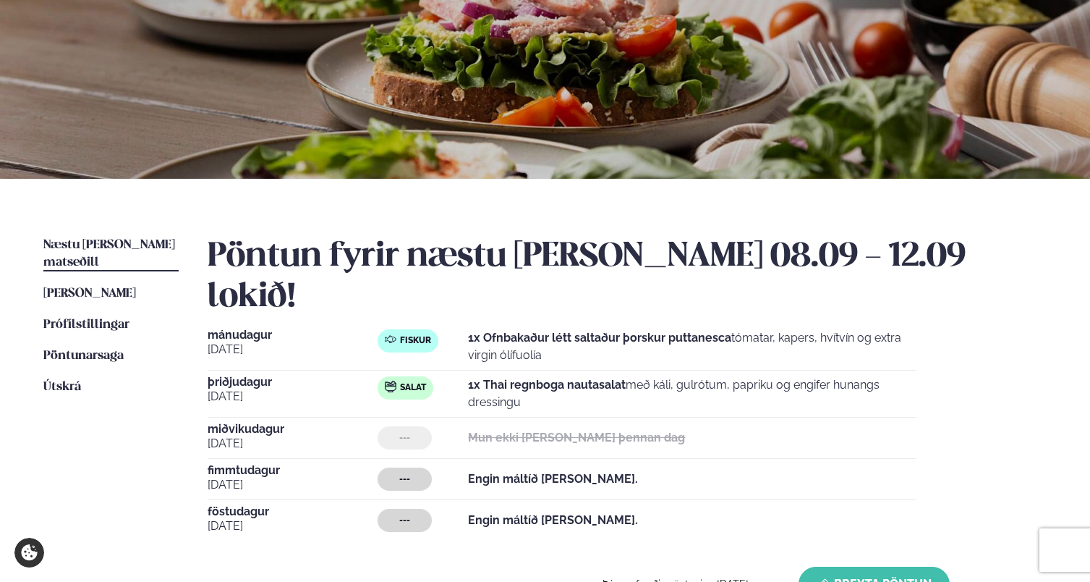 This screenshot has height=582, width=1090. What do you see at coordinates (62, 387) in the screenshot?
I see `a: Útskrá` at bounding box center [62, 387].